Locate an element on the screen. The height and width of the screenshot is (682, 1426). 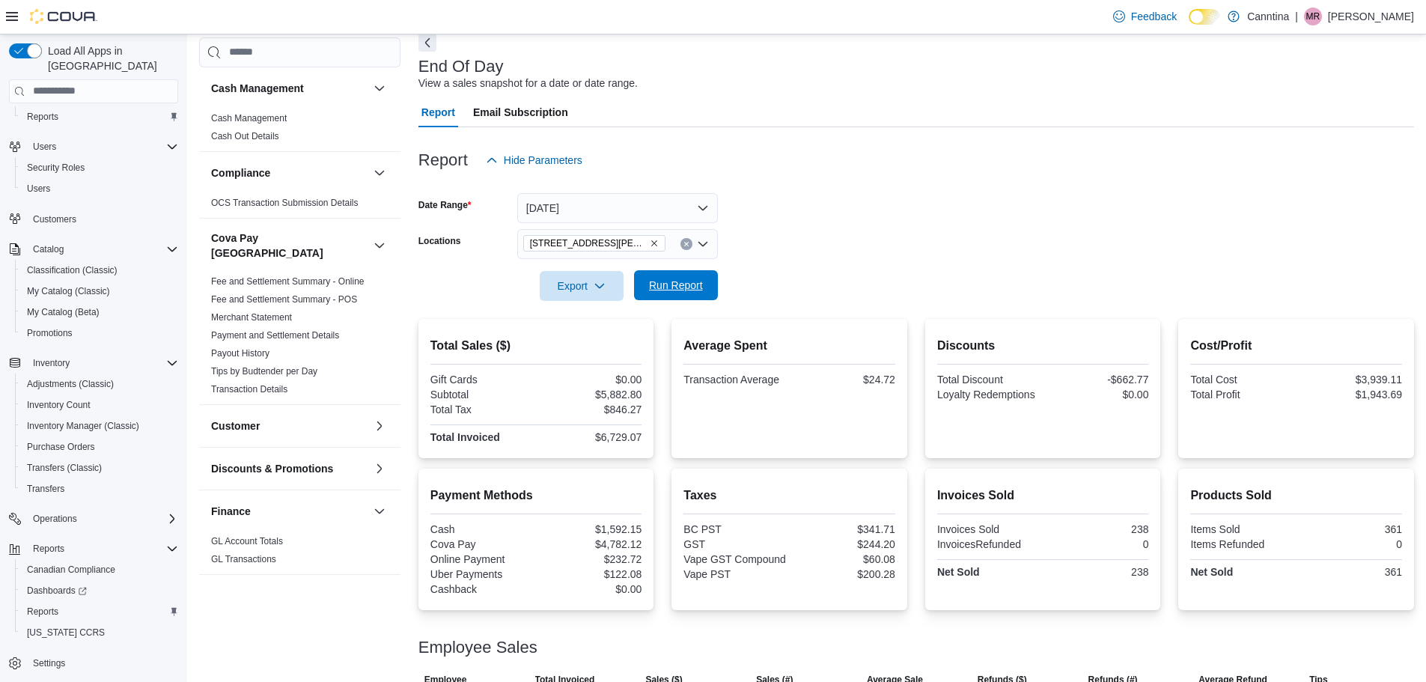
h2: Total Sales ($) is located at coordinates (536, 346).